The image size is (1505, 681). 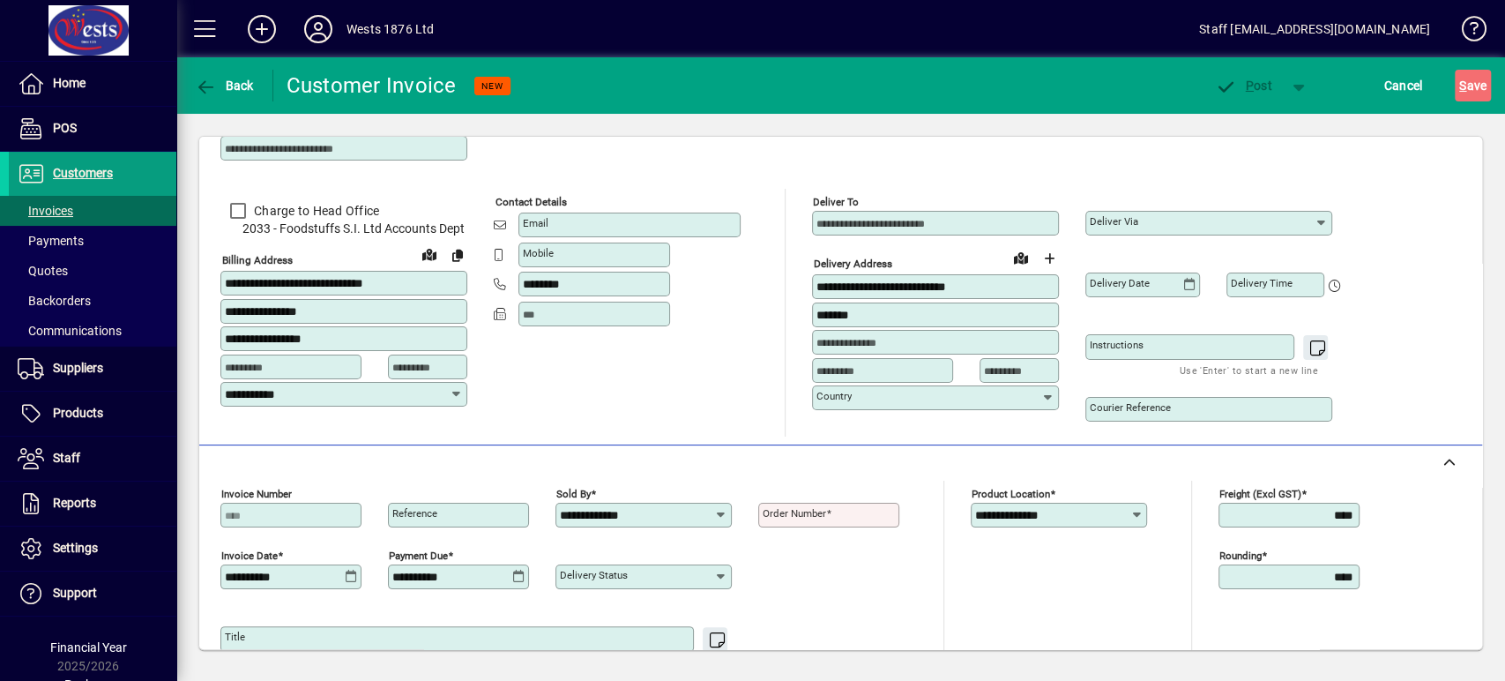 I want to click on span: Support, so click(x=75, y=593).